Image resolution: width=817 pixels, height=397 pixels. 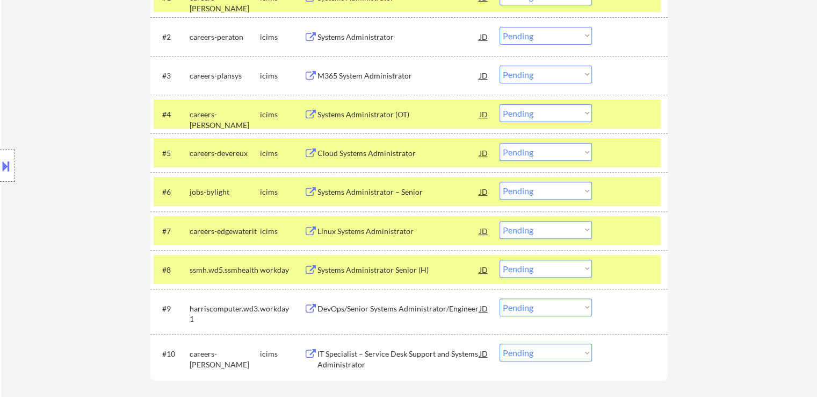 What do you see at coordinates (171, 37) in the screenshot?
I see `div: #2` at bounding box center [171, 37].